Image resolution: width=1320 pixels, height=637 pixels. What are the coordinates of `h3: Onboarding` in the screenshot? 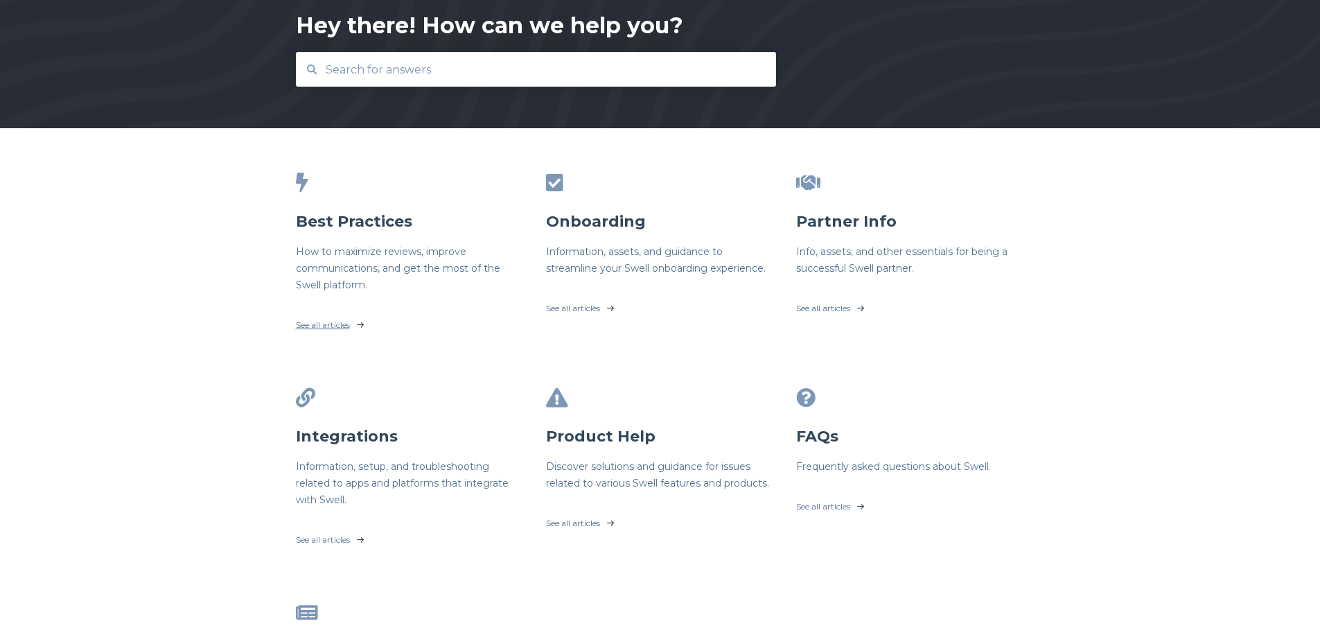 It's located at (660, 222).